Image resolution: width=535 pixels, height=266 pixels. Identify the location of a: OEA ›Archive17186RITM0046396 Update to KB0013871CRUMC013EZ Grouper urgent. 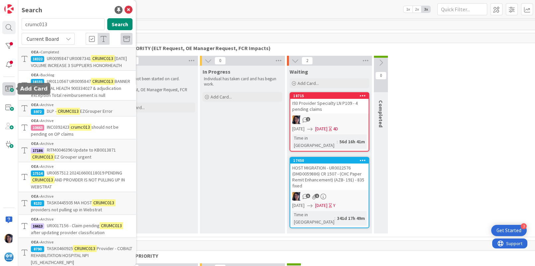
(77, 151).